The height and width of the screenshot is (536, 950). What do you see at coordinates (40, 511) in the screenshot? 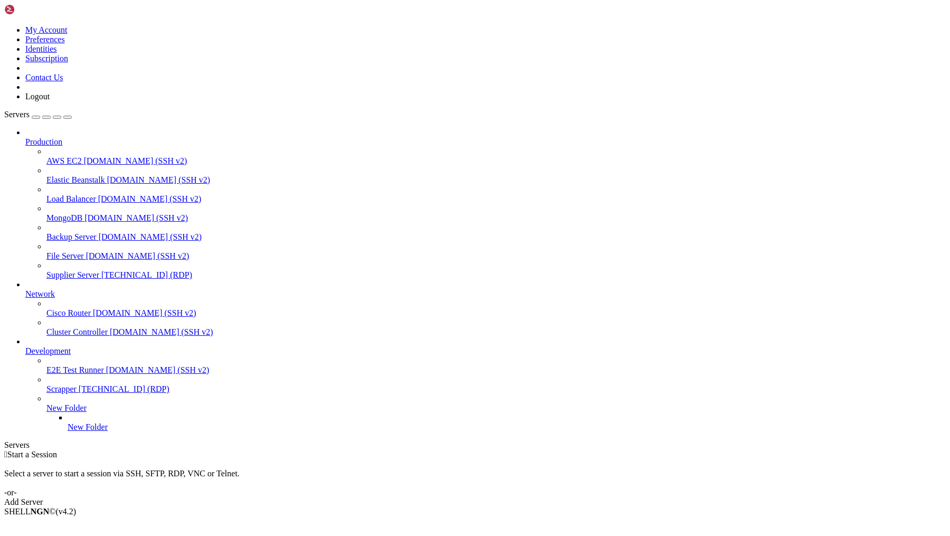
I see `b: NGN` at bounding box center [40, 511].